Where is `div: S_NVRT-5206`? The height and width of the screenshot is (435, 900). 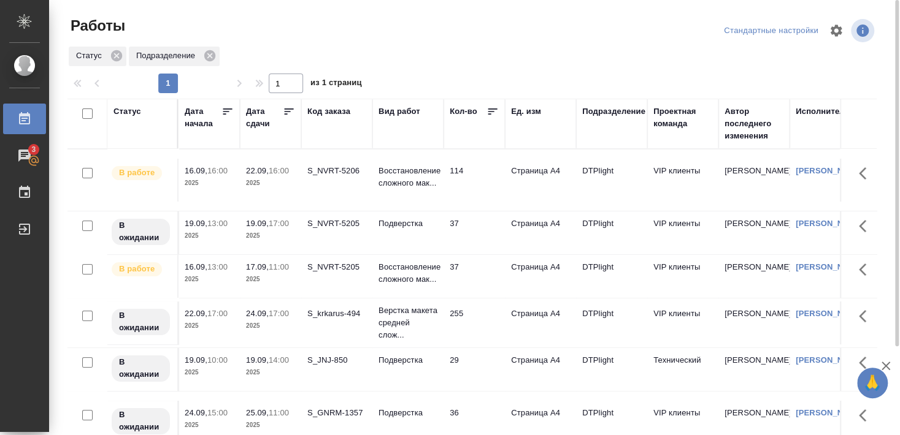
div: S_NVRT-5206 is located at coordinates (337, 171).